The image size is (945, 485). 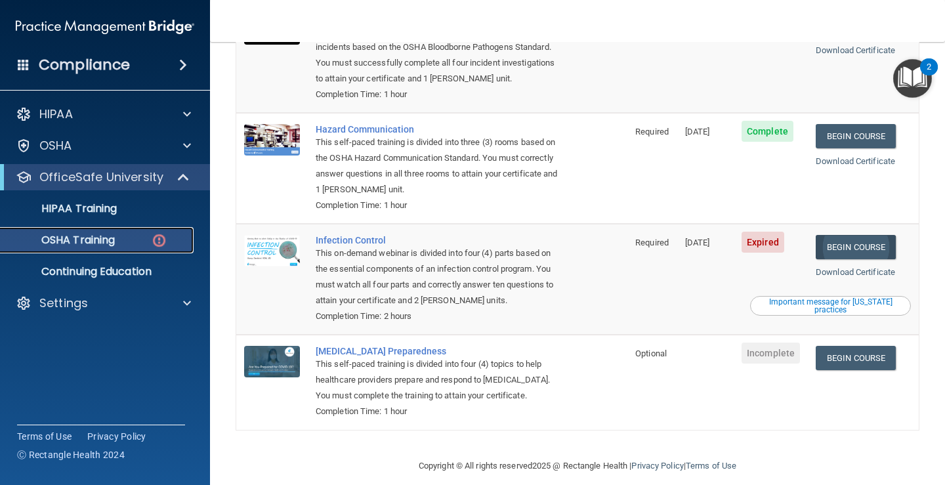 What do you see at coordinates (62, 209) in the screenshot?
I see `p: HIPAA Training` at bounding box center [62, 209].